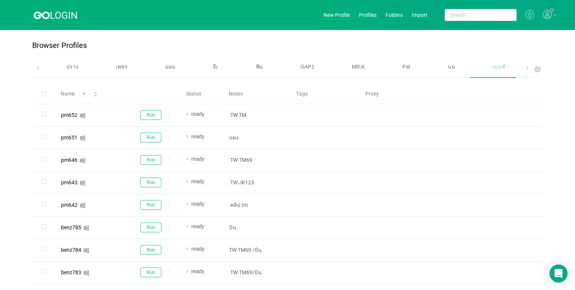 This screenshot has width=575, height=290. I want to click on span: Pat, so click(406, 67).